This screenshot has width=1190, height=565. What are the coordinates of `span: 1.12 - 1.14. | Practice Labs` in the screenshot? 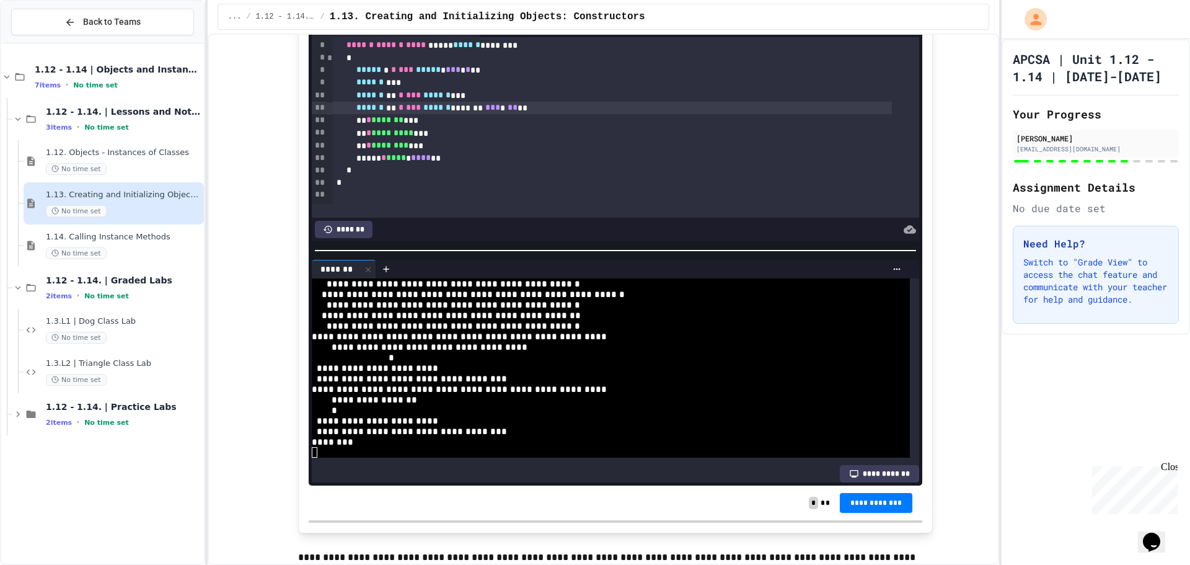 It's located at (123, 407).